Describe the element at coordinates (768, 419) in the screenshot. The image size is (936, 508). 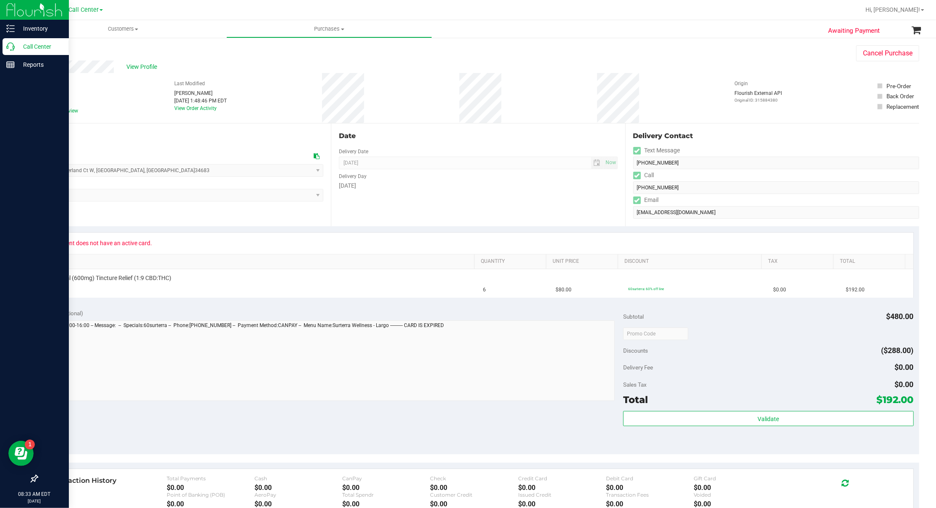
I see `span: Validate` at that location.